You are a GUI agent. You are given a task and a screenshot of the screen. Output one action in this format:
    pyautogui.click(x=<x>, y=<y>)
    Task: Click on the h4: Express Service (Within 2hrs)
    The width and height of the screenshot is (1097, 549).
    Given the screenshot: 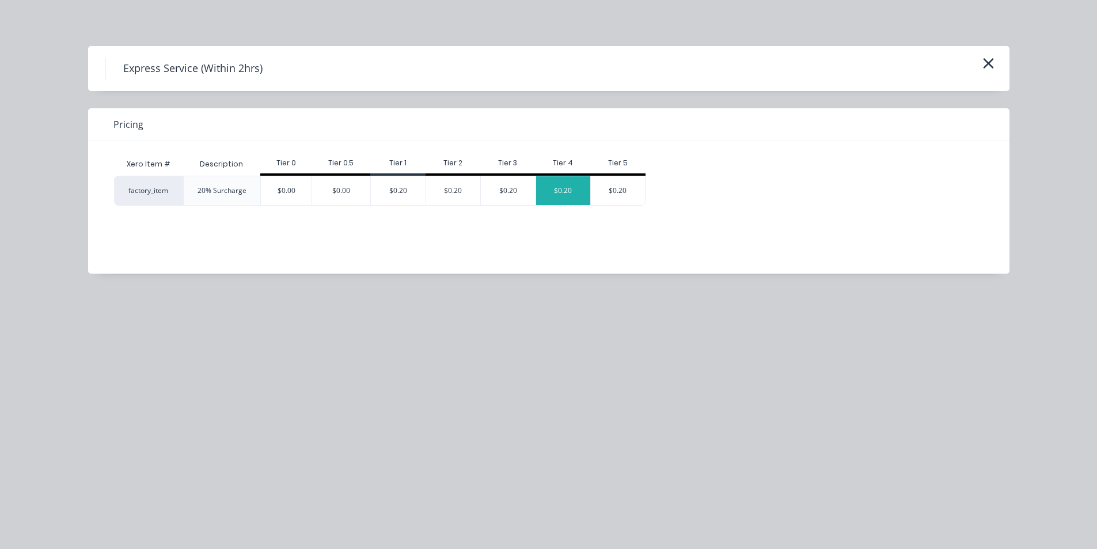 What is the action you would take?
    pyautogui.click(x=192, y=69)
    